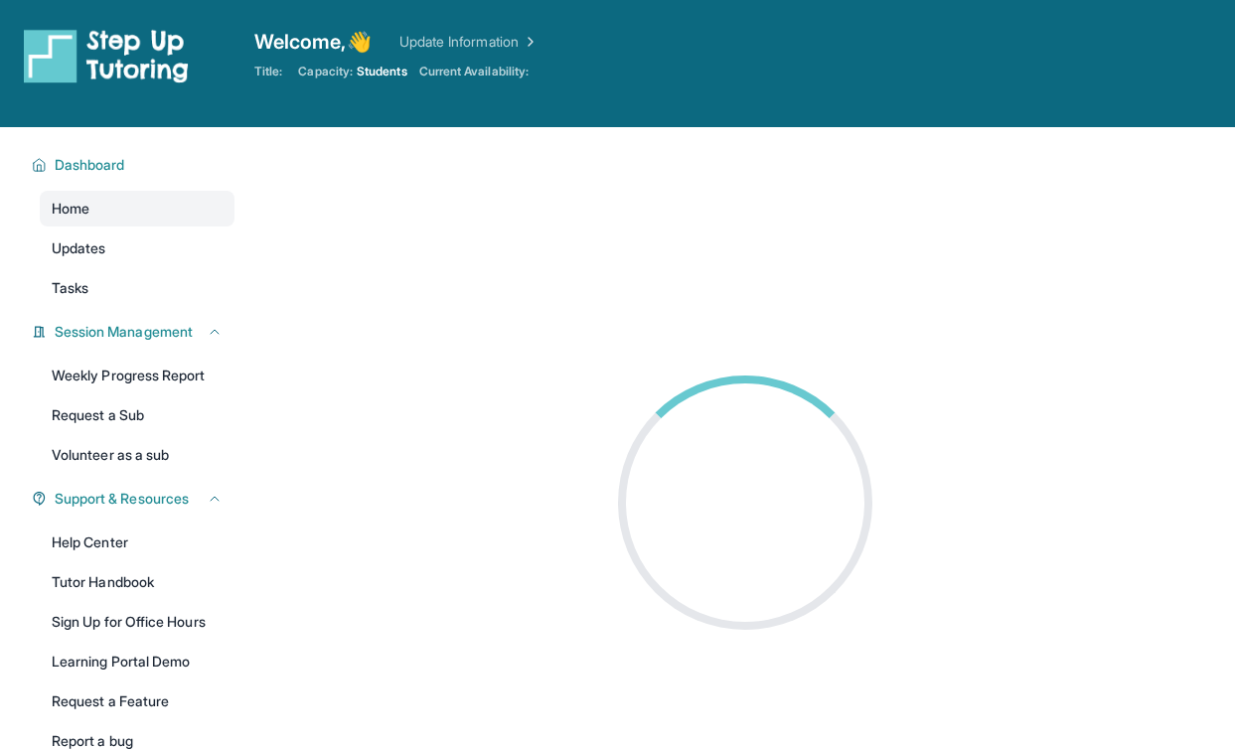 This screenshot has width=1235, height=750. What do you see at coordinates (381, 72) in the screenshot?
I see `span: Students` at bounding box center [381, 72].